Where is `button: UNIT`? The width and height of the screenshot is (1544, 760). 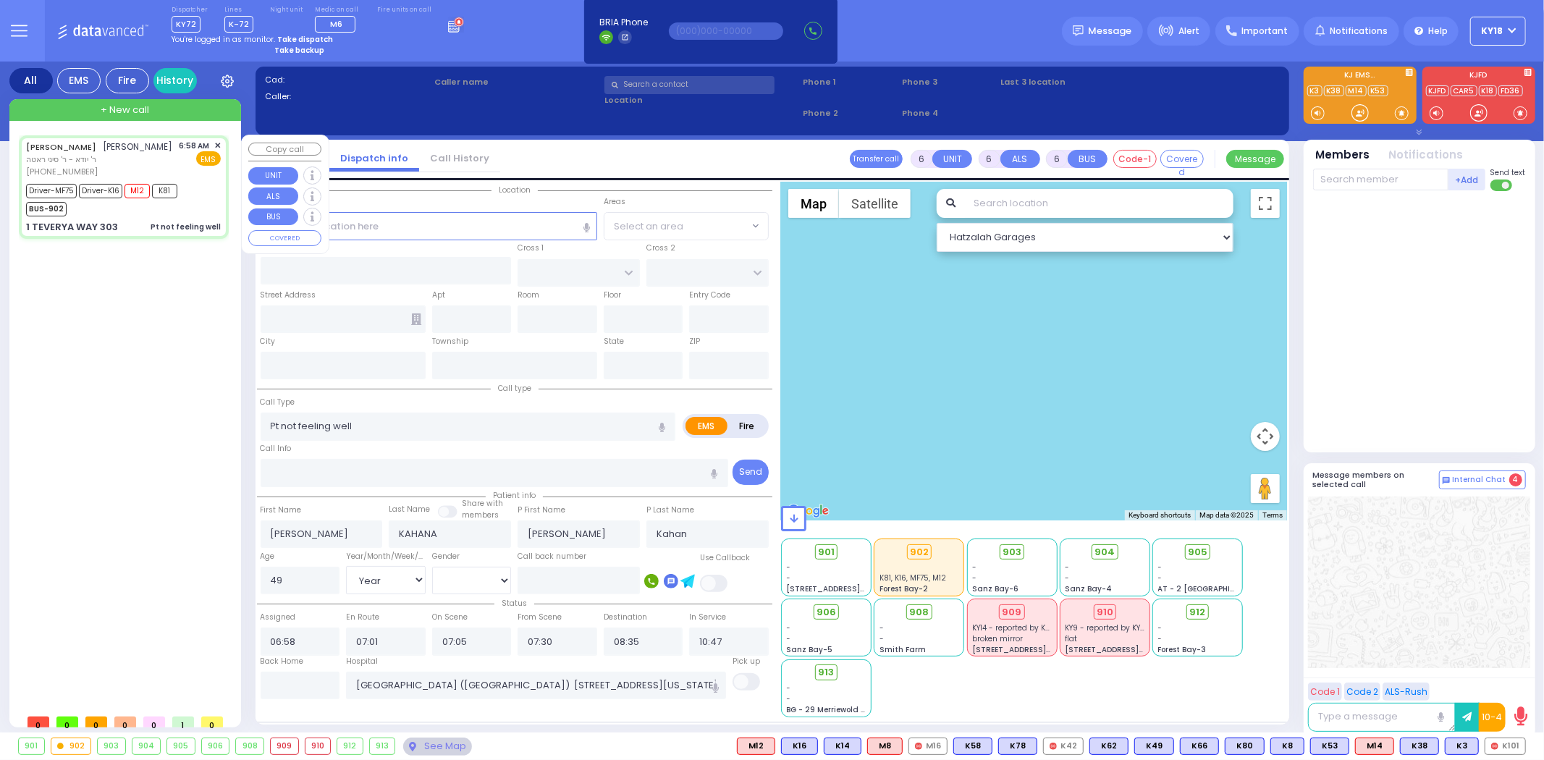 button: UNIT is located at coordinates (952, 159).